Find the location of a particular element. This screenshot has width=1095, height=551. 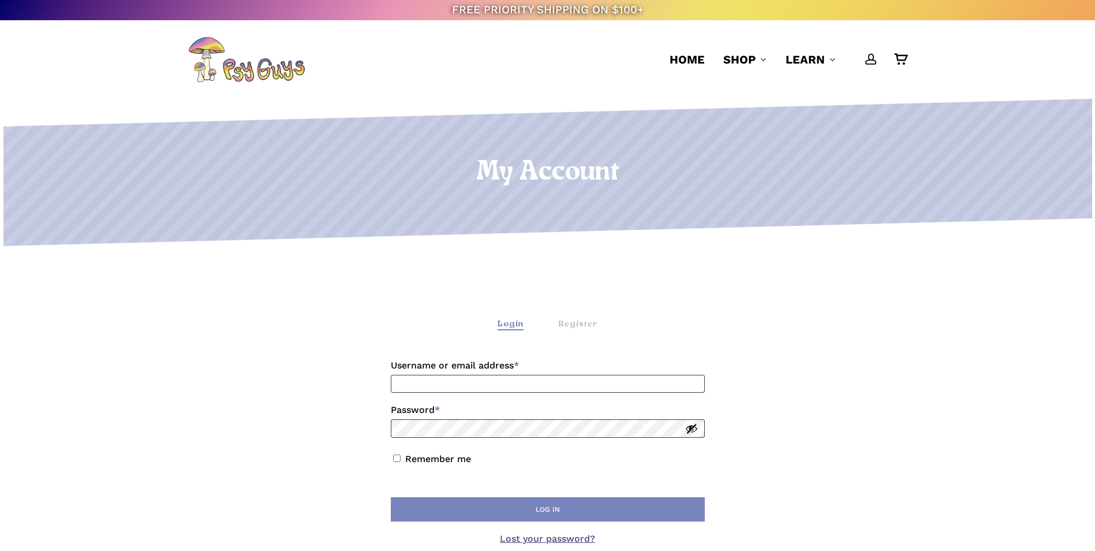

a: Lost your password? is located at coordinates (547, 538).